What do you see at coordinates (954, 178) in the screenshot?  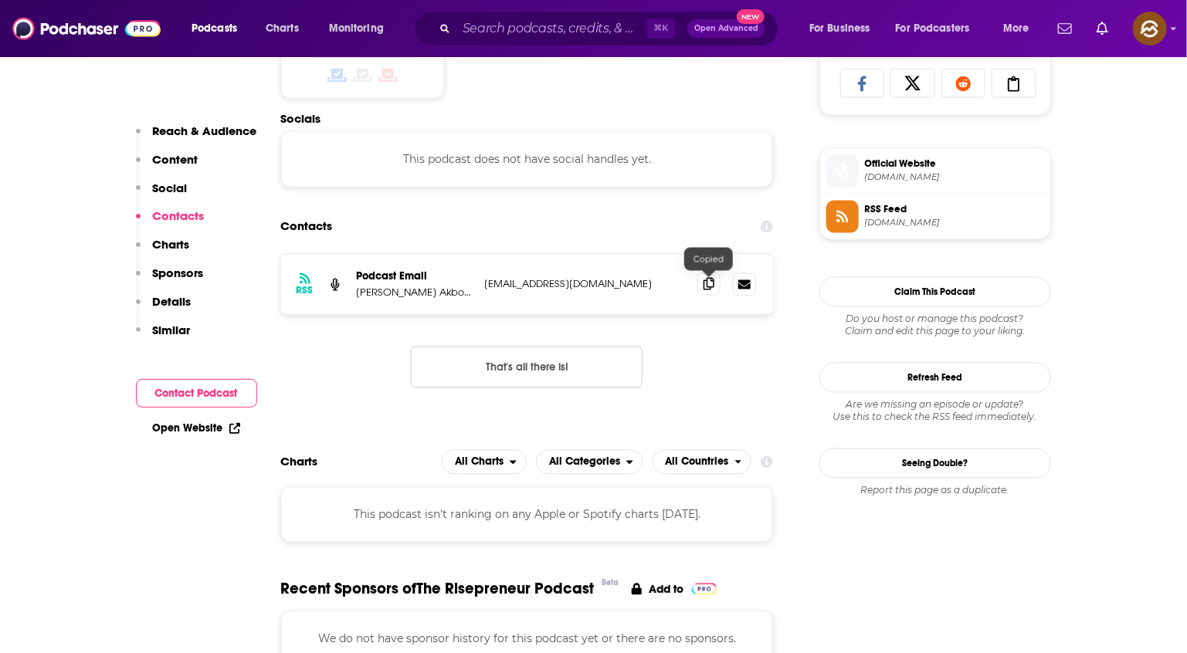 I see `span: risepreneur.com` at bounding box center [954, 178].